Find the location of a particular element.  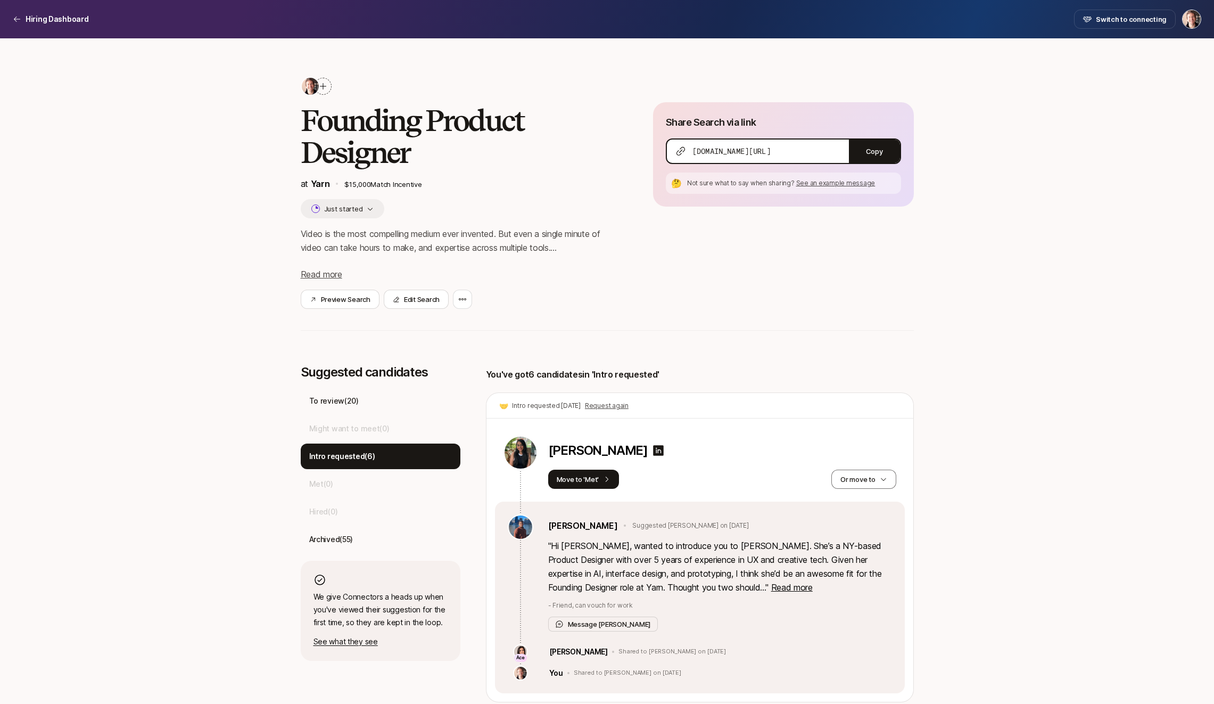

button: Switch to connecting is located at coordinates (1125, 19).